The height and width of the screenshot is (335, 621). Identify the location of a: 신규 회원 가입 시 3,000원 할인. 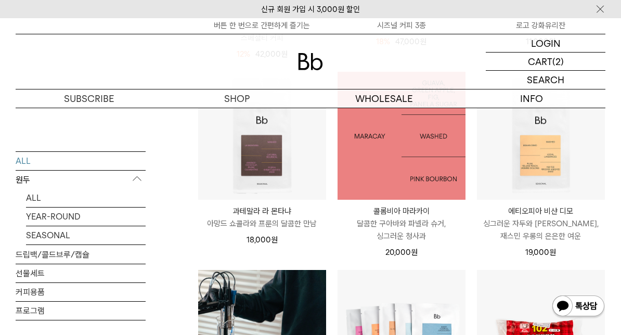
(310, 9).